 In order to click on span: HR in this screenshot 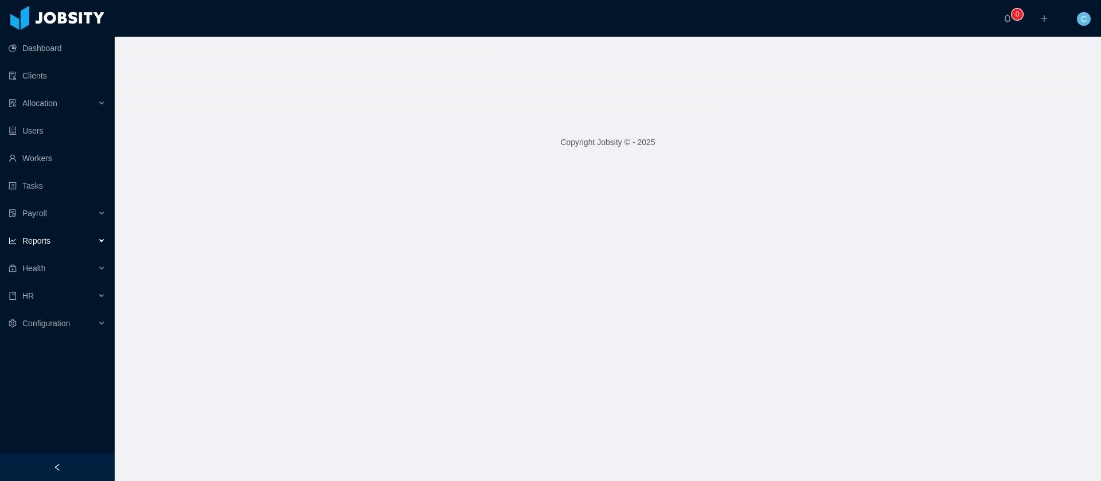, I will do `click(28, 296)`.